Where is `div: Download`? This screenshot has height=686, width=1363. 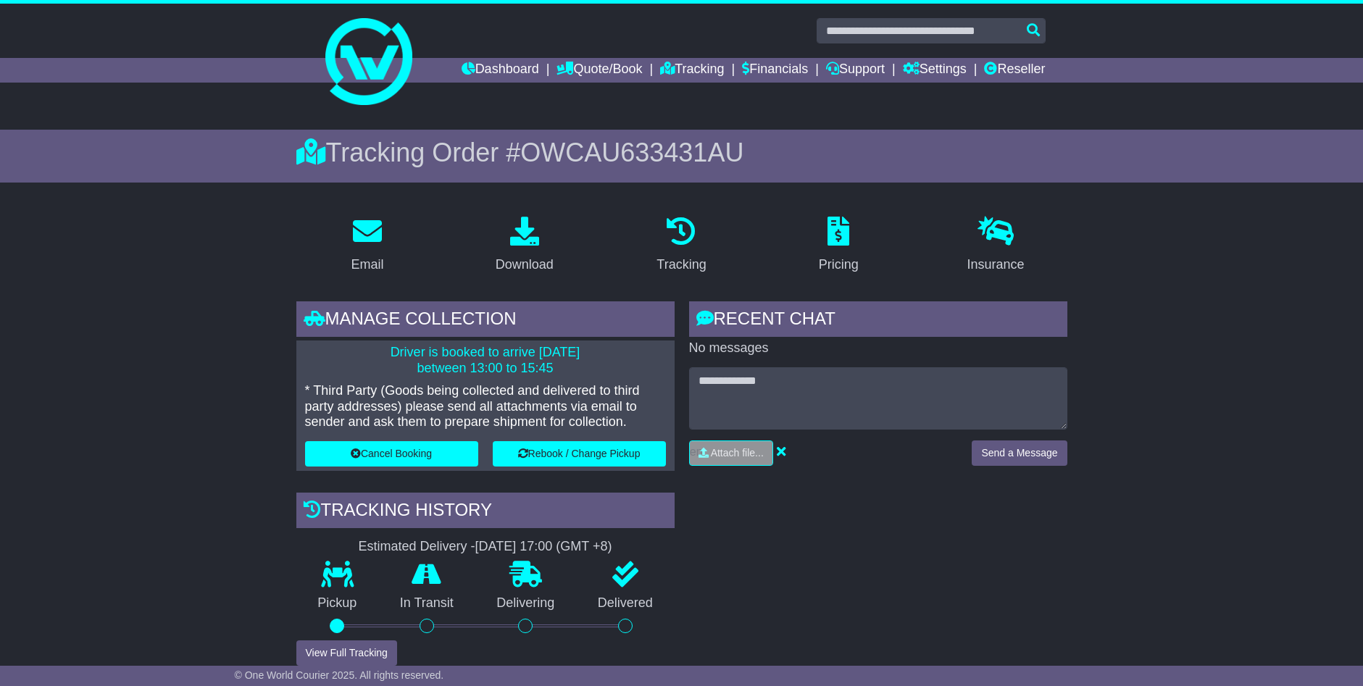 div: Download is located at coordinates (525, 264).